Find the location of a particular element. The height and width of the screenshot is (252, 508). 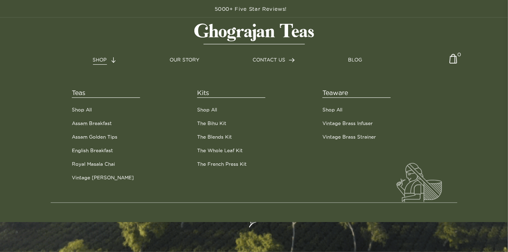

img: menu-lady.svg is located at coordinates (419, 182).